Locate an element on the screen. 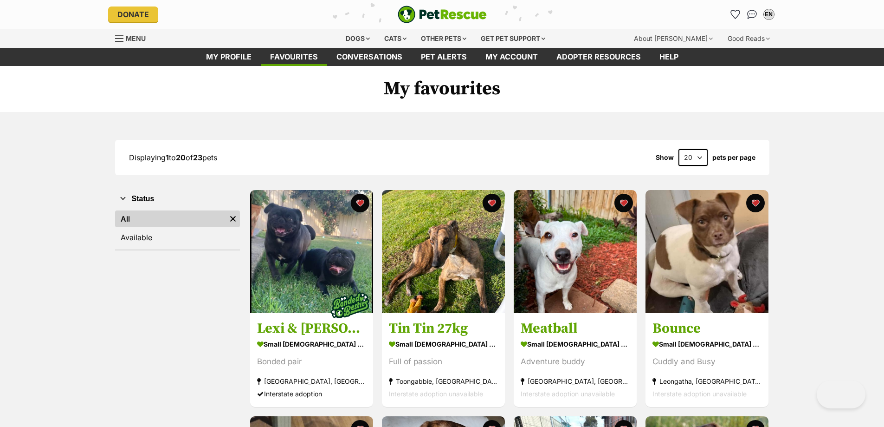 The width and height of the screenshot is (884, 427). span: Displaying to of pets is located at coordinates (173, 157).